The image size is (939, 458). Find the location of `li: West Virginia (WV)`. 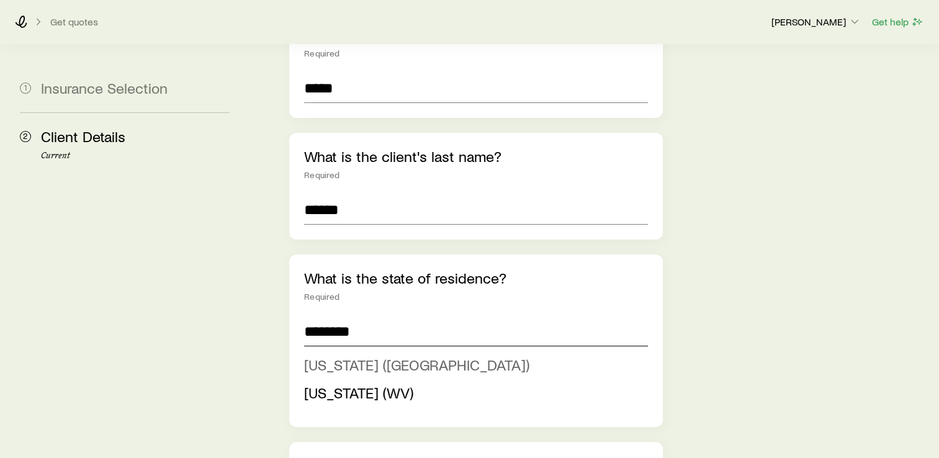

li: West Virginia (WV) is located at coordinates (472, 393).